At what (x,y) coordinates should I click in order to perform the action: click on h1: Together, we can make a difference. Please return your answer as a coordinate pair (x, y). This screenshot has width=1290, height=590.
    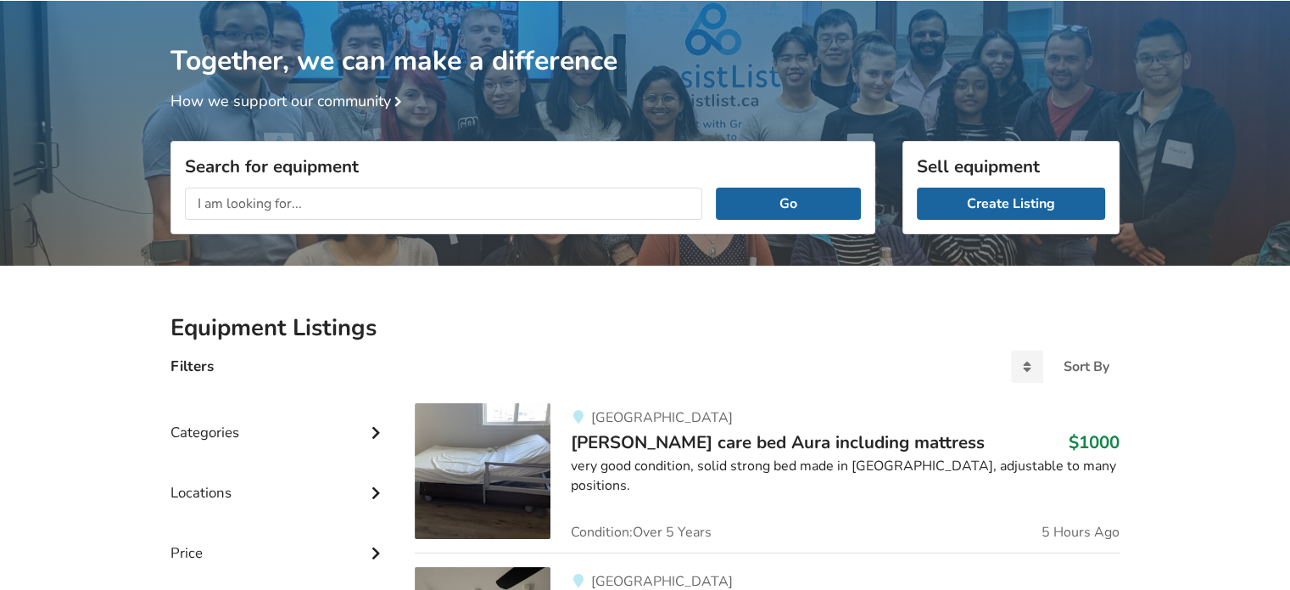
    Looking at the image, I should click on (645, 39).